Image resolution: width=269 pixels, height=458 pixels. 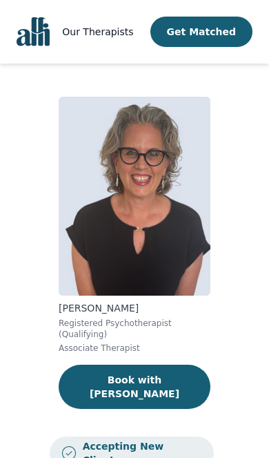 I want to click on button: Get Matched, so click(x=202, y=32).